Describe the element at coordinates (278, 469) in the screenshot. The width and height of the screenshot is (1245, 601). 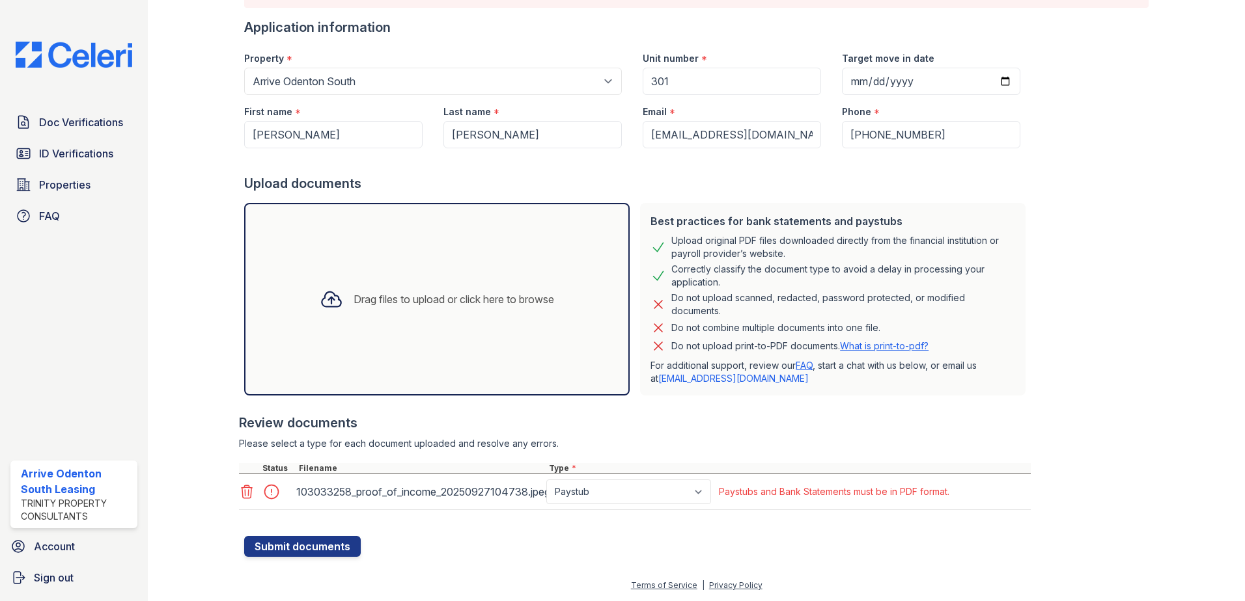
I see `div: Status` at that location.